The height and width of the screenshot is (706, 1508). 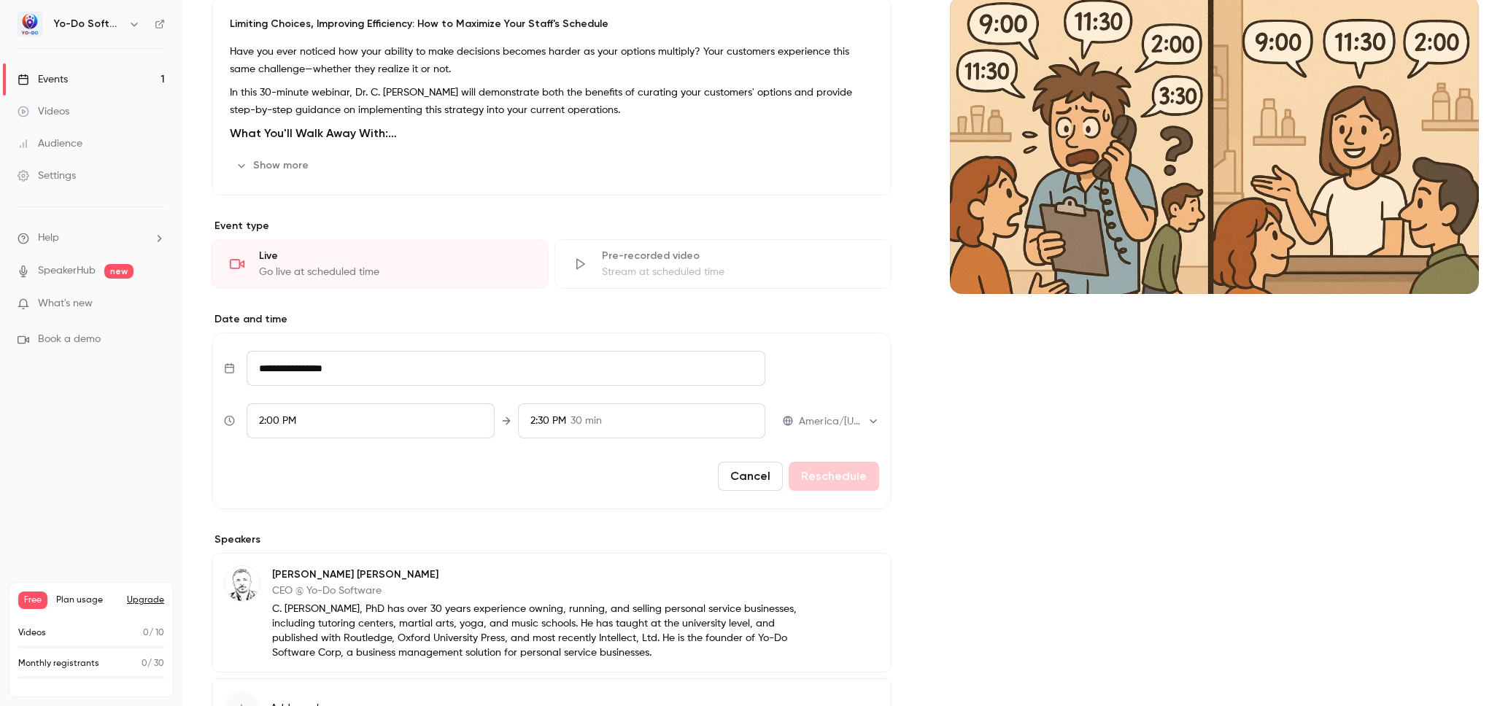 I want to click on img: C. Travis Webb, so click(x=242, y=583).